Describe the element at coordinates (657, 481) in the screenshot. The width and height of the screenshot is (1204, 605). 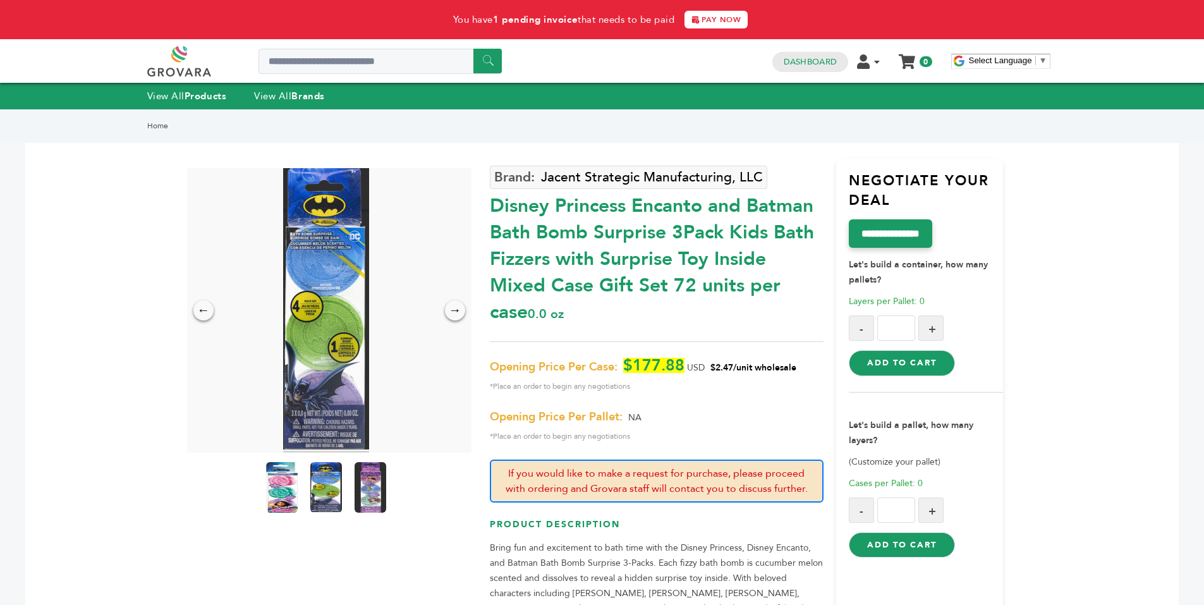
I see `p: If you would like to make a request for purchase, please proceed with ordering and Grovara staff ...` at that location.